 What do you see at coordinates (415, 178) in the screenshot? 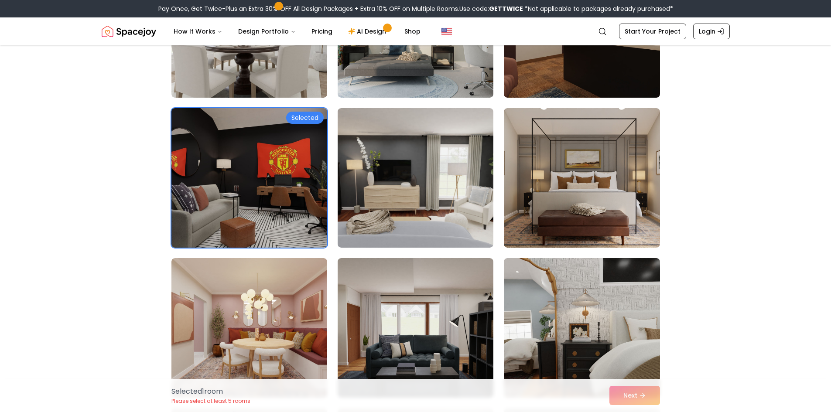
I see `img: Room room-14` at bounding box center [415, 178].